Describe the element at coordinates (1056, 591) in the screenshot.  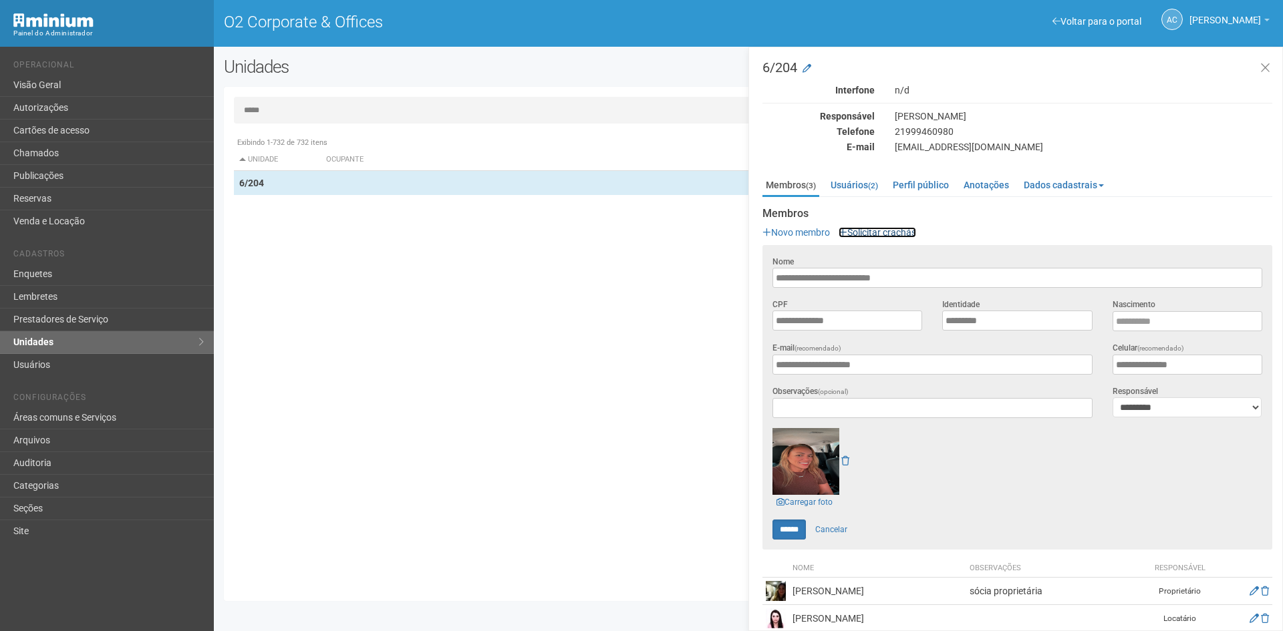
I see `td: sócia proprietária` at that location.